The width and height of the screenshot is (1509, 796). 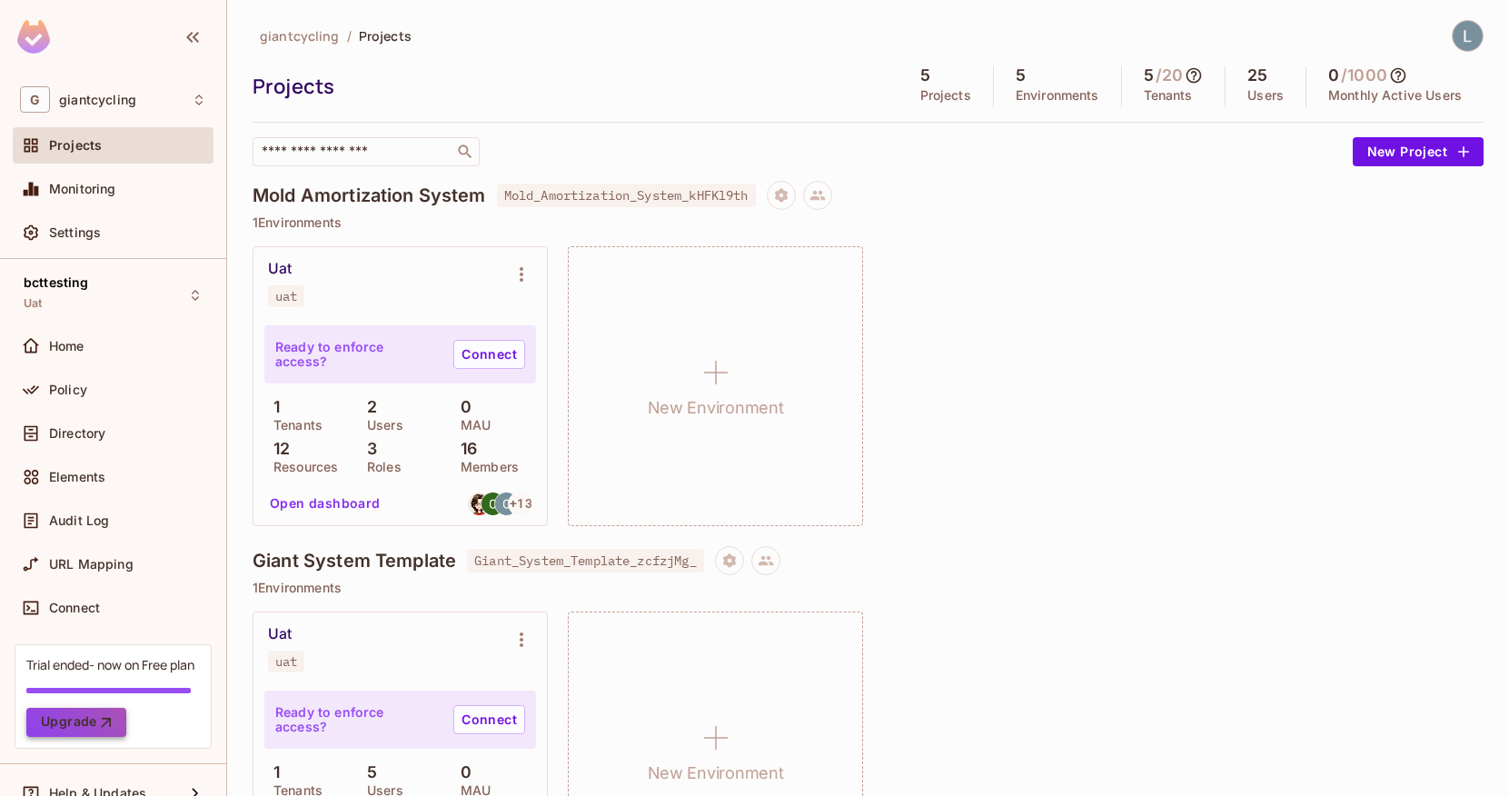 I want to click on p: Projects, so click(x=946, y=95).